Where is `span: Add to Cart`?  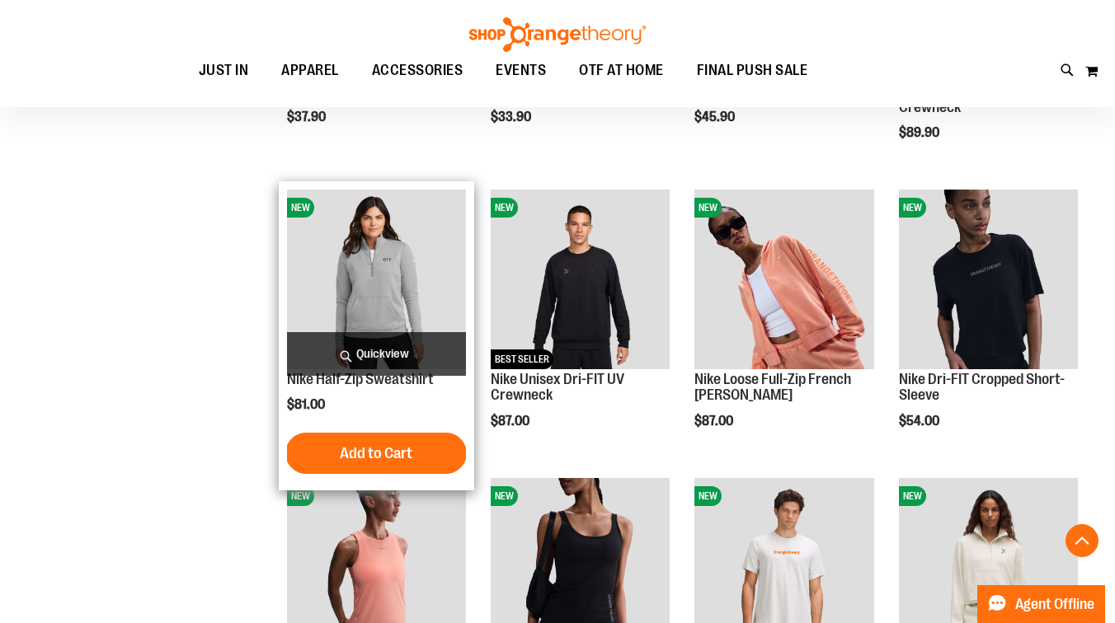
span: Add to Cart is located at coordinates (376, 453).